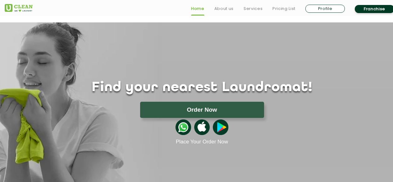 This screenshot has height=182, width=393. Describe the element at coordinates (202, 110) in the screenshot. I see `button: Order Now` at that location.